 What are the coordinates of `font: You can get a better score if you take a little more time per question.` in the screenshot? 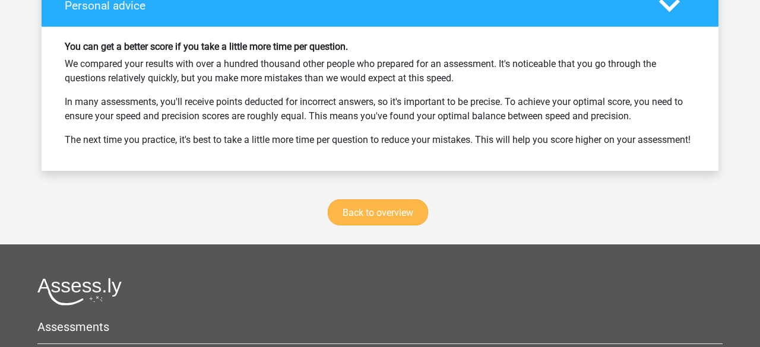 It's located at (206, 46).